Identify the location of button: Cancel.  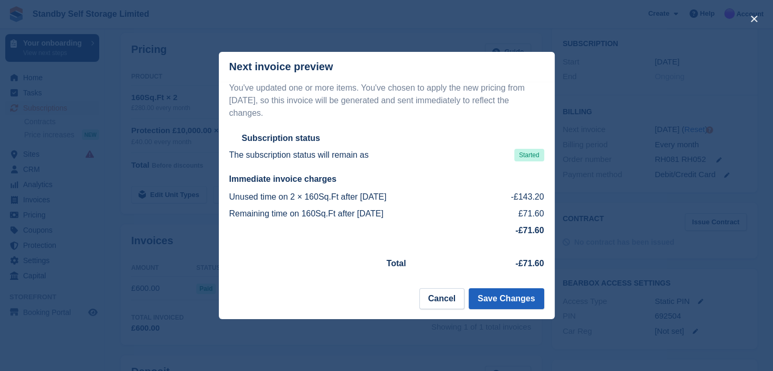
(442, 299).